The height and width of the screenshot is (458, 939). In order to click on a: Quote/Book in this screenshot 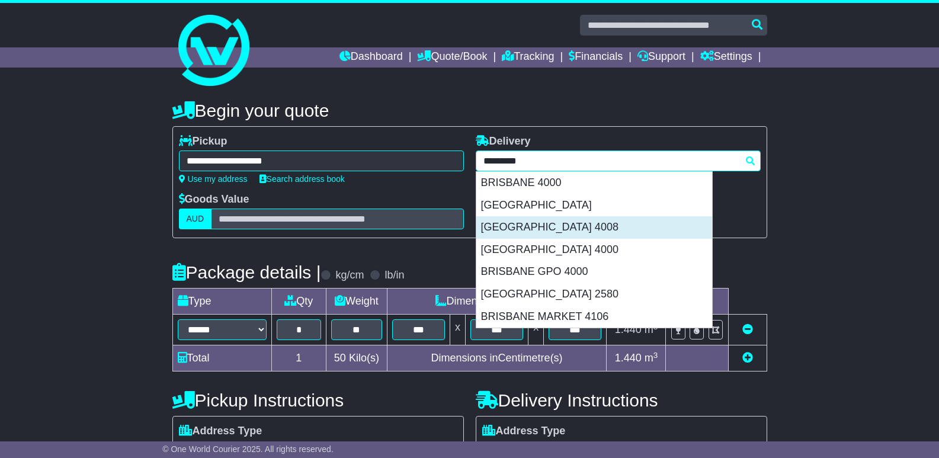, I will do `click(452, 57)`.